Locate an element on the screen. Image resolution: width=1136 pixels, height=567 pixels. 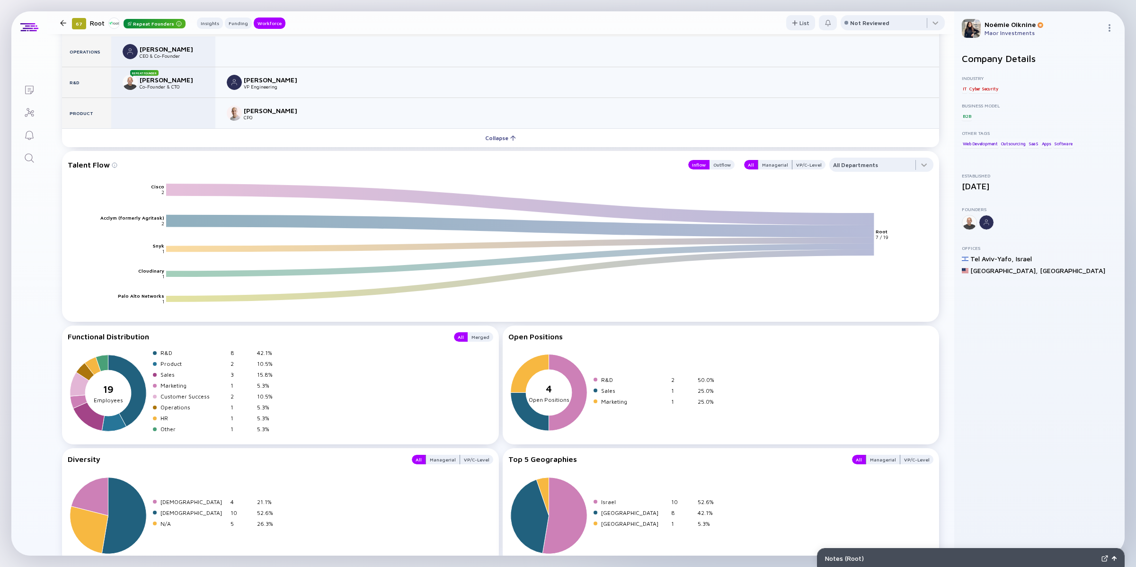
img: Ian R. picture is located at coordinates (130, 52).